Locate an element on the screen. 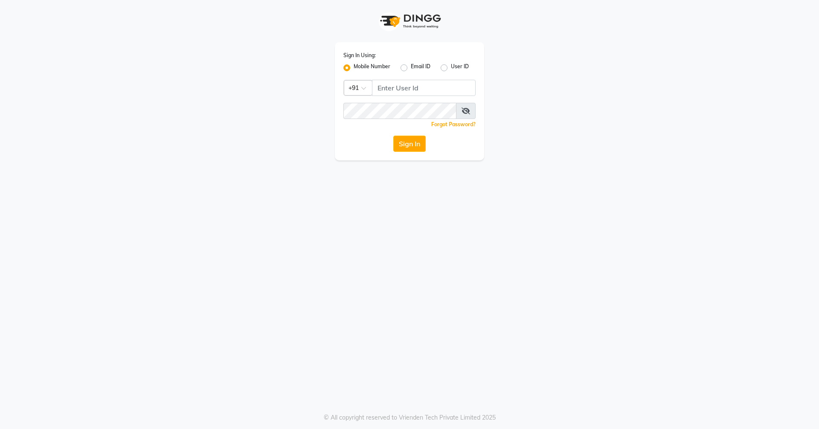 The width and height of the screenshot is (819, 429). label: Mobile Number is located at coordinates (372, 68).